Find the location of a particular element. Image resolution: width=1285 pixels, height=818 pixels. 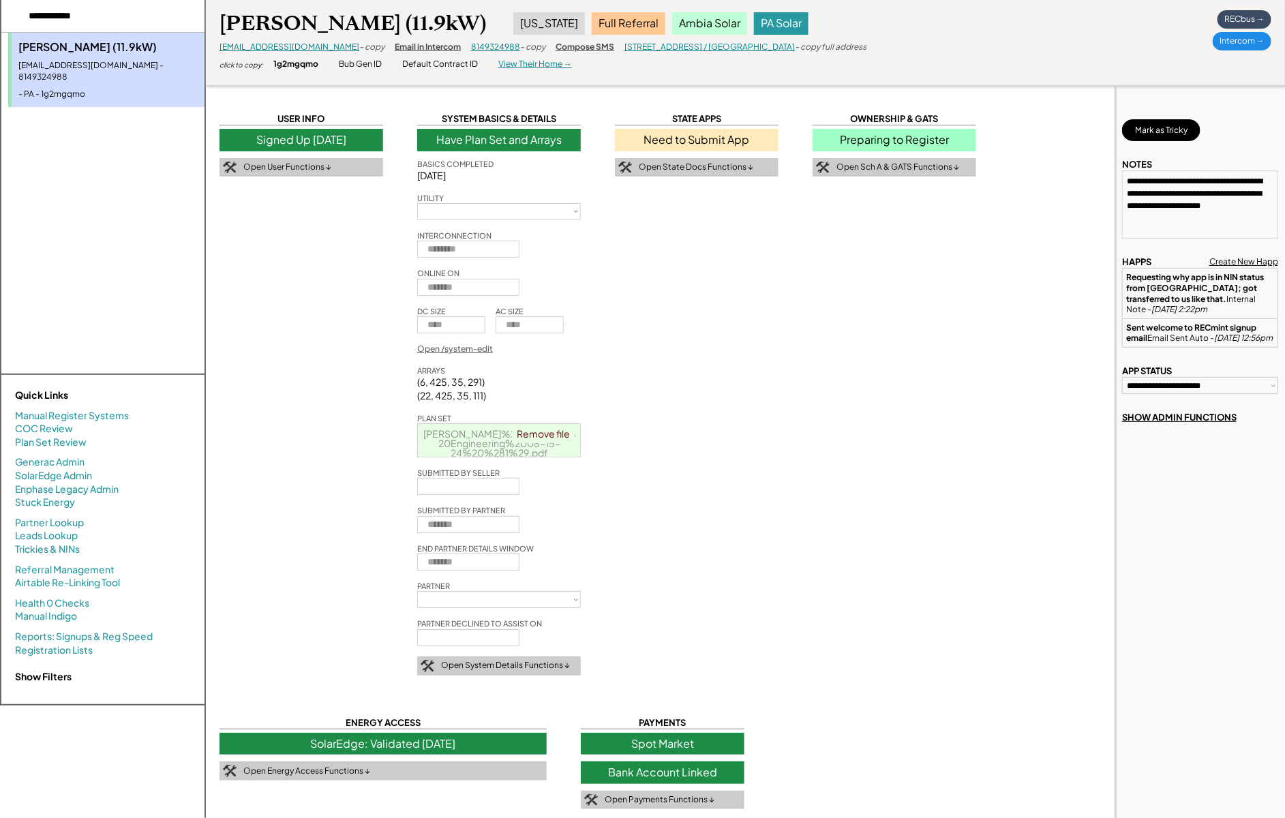

div: Open Payments Functions ↓ is located at coordinates (659, 799).